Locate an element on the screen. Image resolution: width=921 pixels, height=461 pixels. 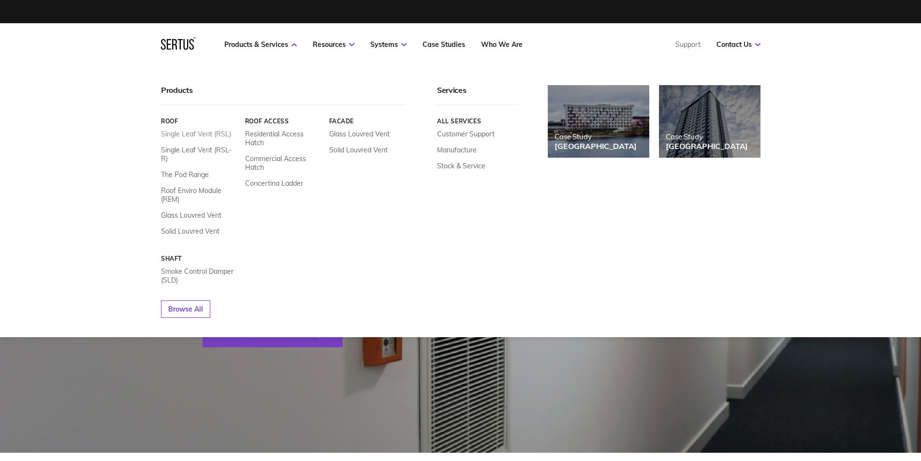
a: Resources is located at coordinates (333, 44).